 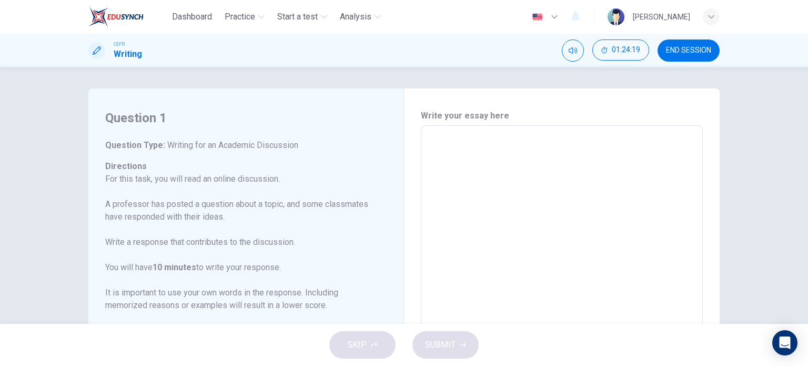 I want to click on b: 10 minutes, so click(x=174, y=267).